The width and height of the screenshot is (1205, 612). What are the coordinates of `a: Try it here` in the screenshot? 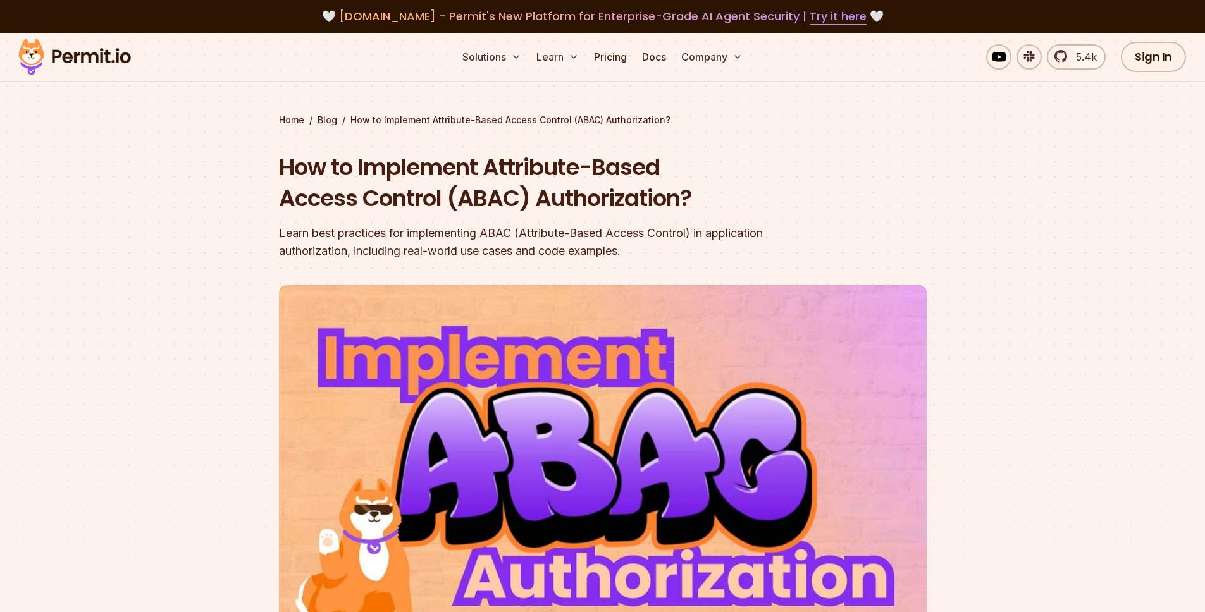 It's located at (838, 16).